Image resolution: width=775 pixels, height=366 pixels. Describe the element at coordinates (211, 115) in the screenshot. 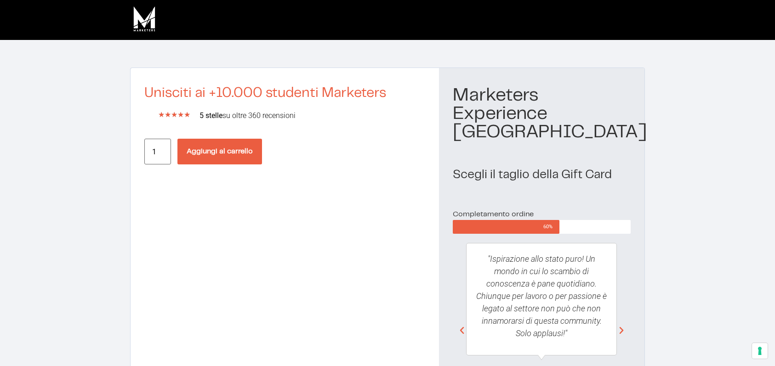

I see `b: 5 stelle` at that location.